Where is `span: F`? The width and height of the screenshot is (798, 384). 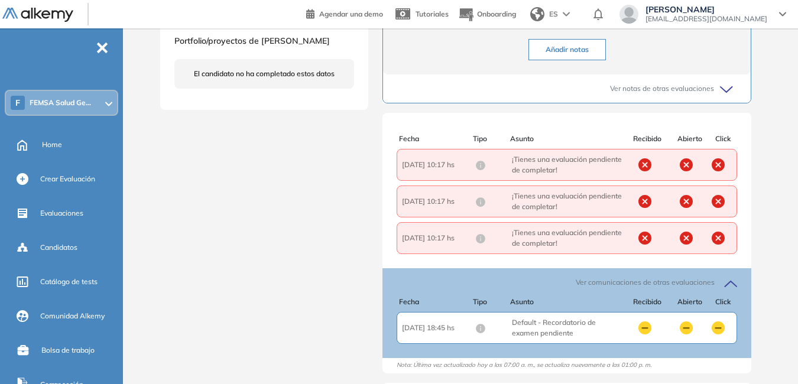 span: F is located at coordinates (18, 103).